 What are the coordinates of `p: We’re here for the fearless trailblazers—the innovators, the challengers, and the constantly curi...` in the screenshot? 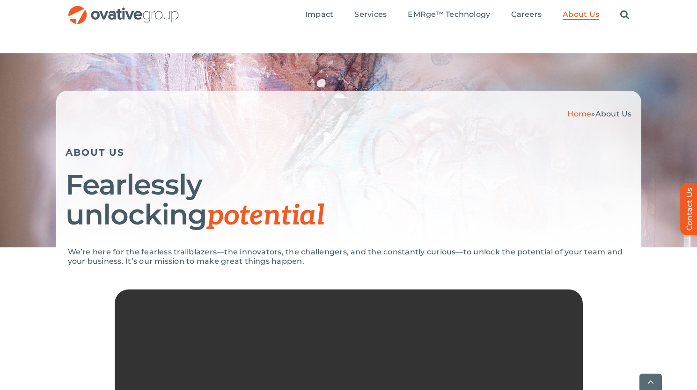 It's located at (349, 257).